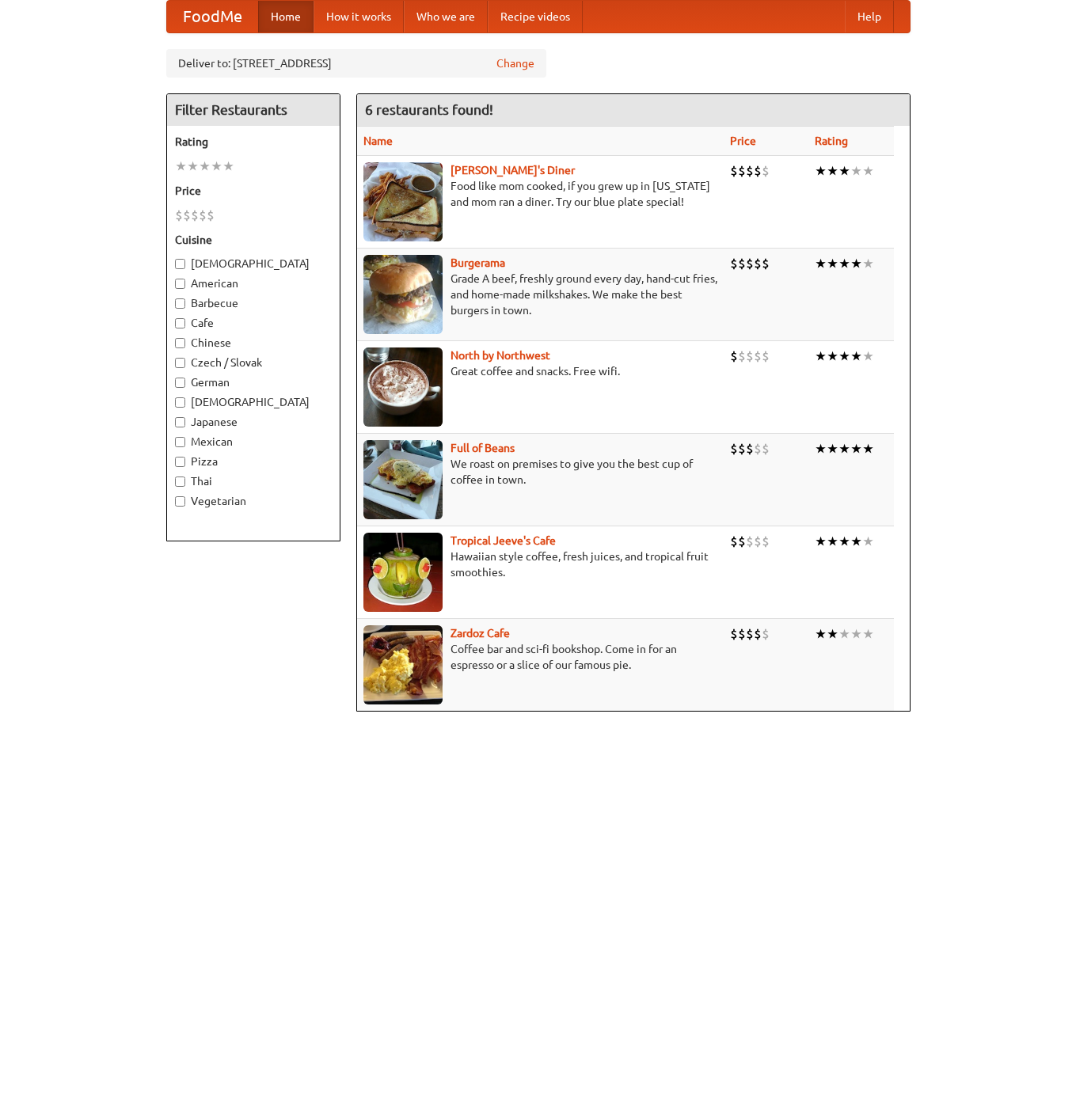  What do you see at coordinates (742, 141) in the screenshot?
I see `a: Price` at bounding box center [742, 141].